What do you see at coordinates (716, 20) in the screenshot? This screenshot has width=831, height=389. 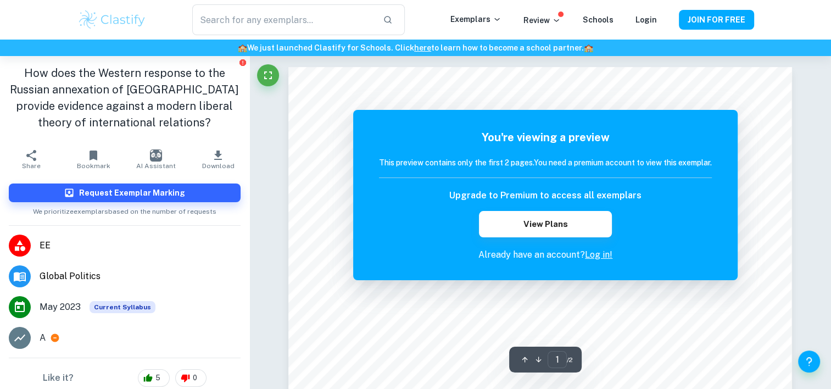 I see `button: JOIN FOR FREE` at bounding box center [716, 20].